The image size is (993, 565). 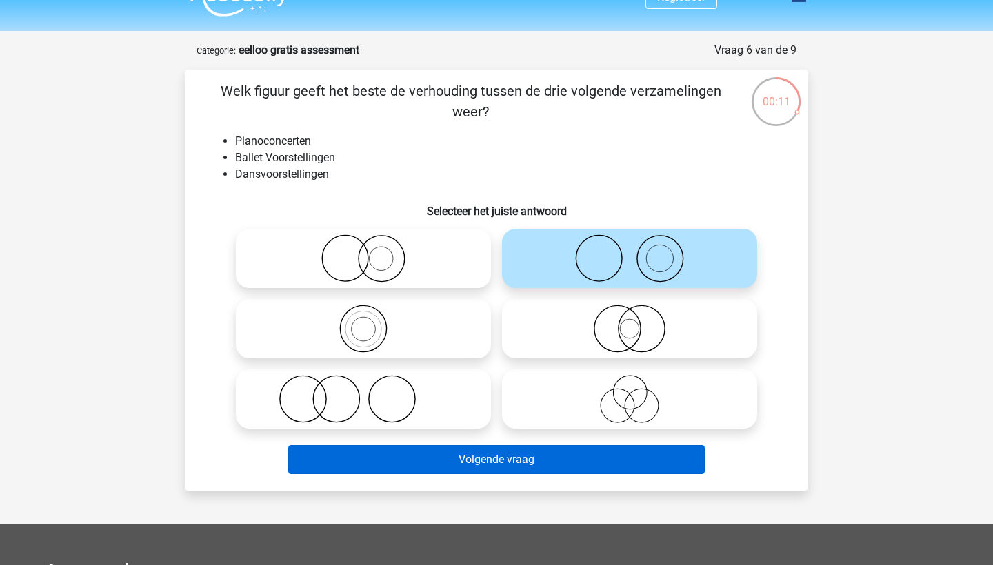 I want to click on small: Categorie:, so click(x=216, y=50).